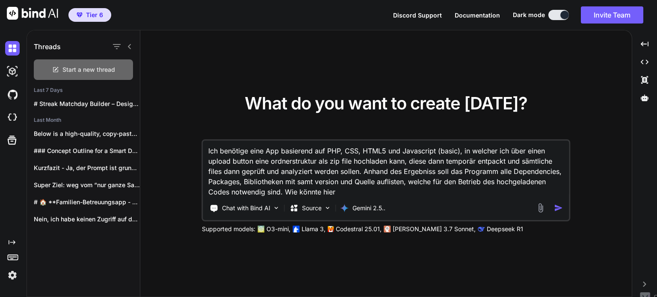 The image size is (657, 297). Describe the element at coordinates (328, 208) in the screenshot. I see `img: Pick Models` at that location.